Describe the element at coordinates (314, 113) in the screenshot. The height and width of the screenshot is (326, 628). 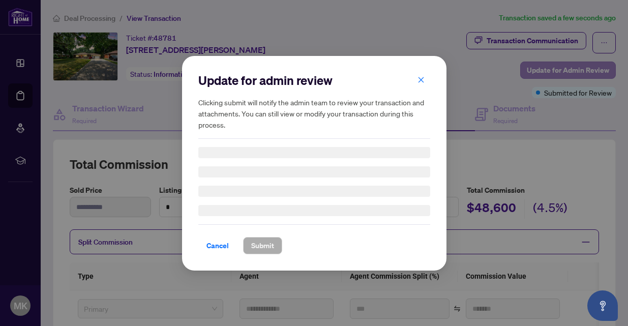
I see `h5: Clicking submit will notify the admin team to review your transaction and attachments. You can st...` at that location.